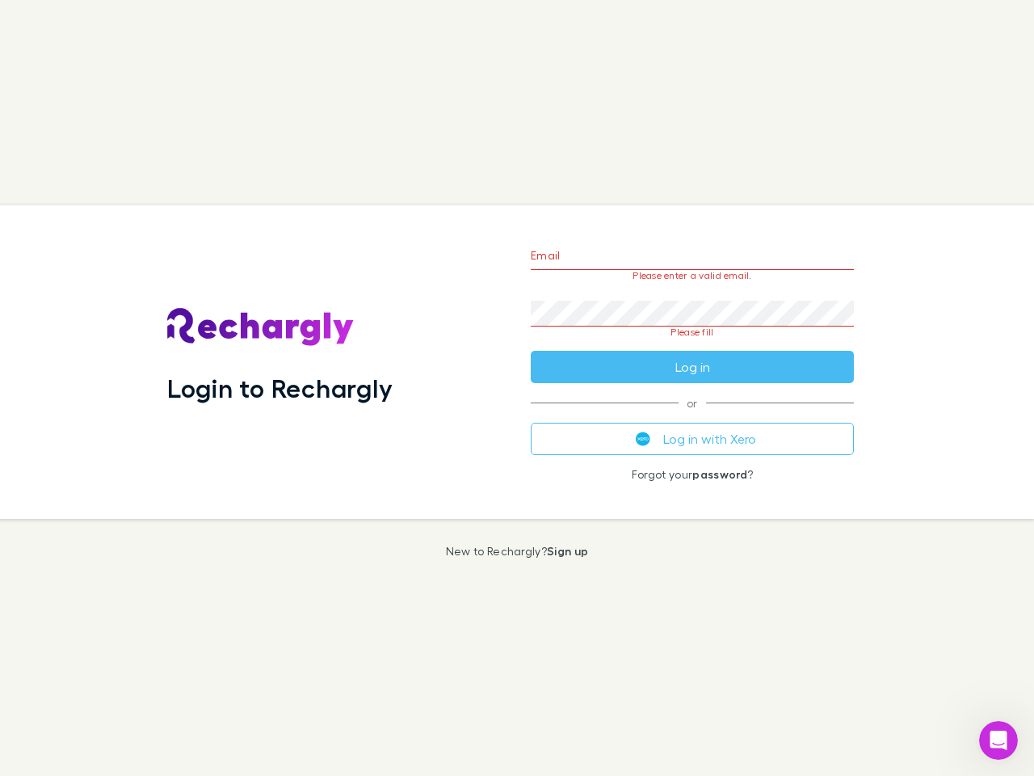  I want to click on p: Please fill, so click(693, 332).